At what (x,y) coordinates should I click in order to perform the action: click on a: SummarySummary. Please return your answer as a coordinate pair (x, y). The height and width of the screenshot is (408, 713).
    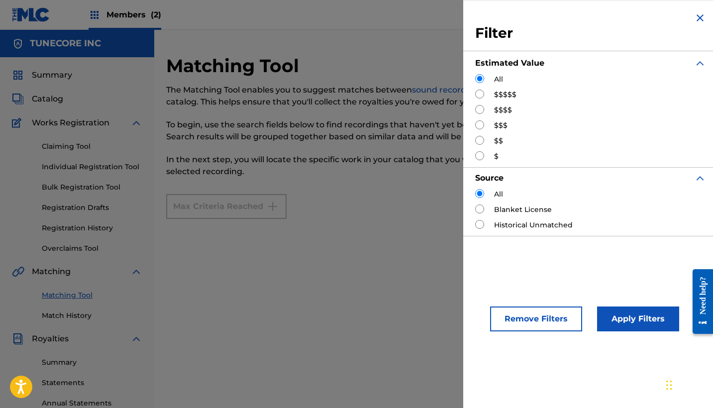
    Looking at the image, I should click on (42, 75).